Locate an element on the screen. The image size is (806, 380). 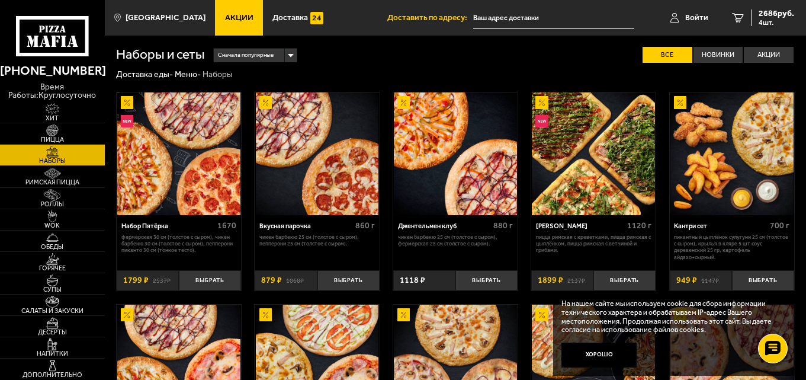
img: Набор Пятёрка is located at coordinates (179, 154).